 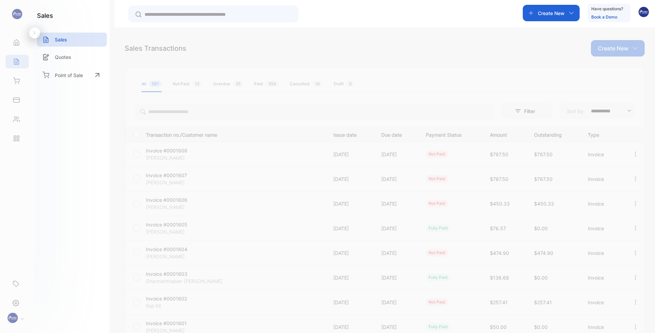 What do you see at coordinates (318, 84) in the screenshot?
I see `span: 10` at bounding box center [318, 84].